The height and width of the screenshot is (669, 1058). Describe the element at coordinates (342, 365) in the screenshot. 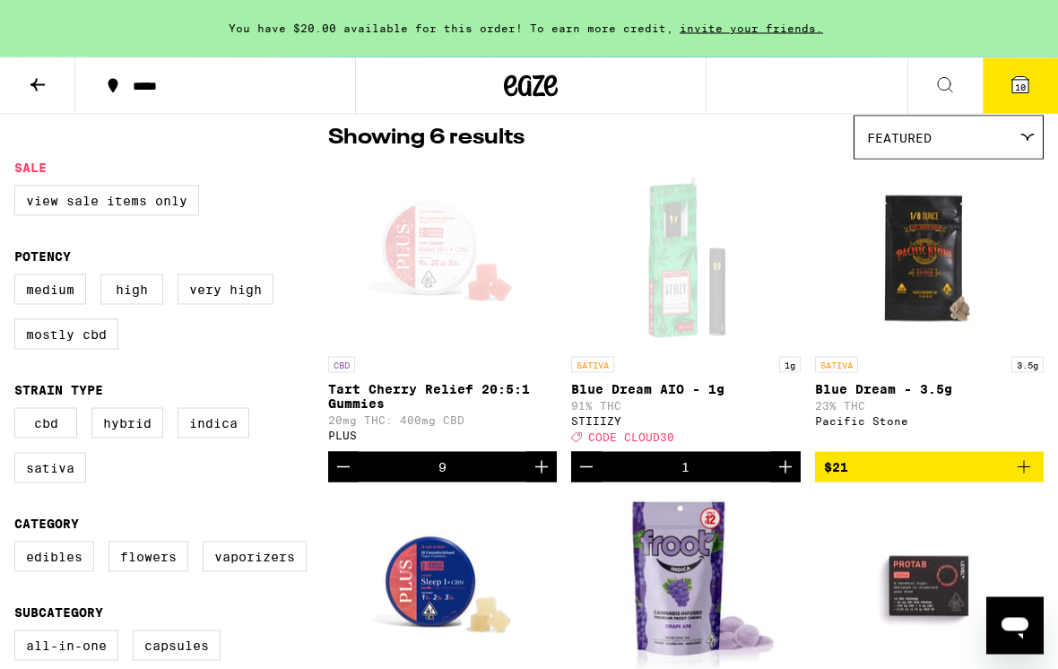

I see `p: CBD` at that location.